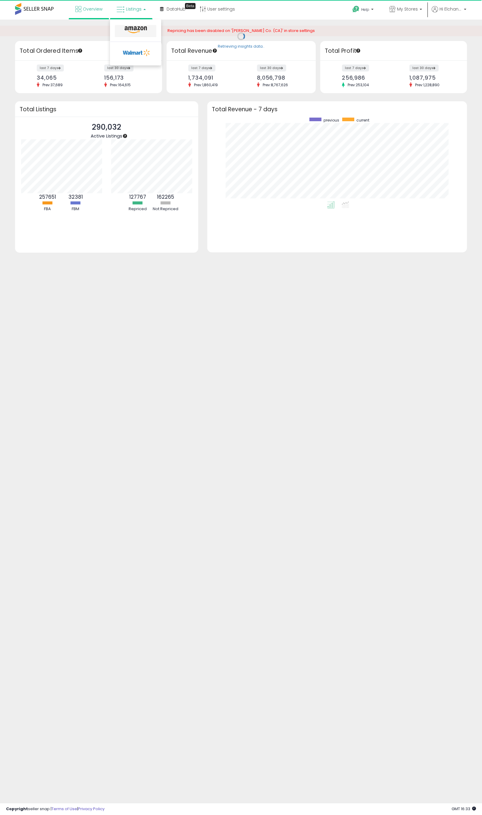 Image resolution: width=482 pixels, height=815 pixels. Describe the element at coordinates (76, 197) in the screenshot. I see `b: 32381` at that location.